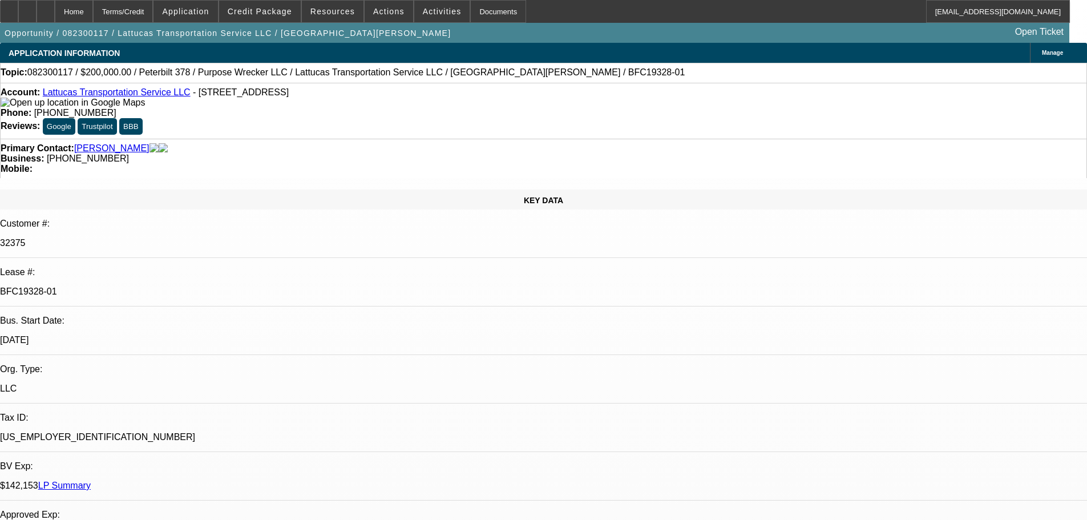 This screenshot has width=1087, height=520. Describe the element at coordinates (185, 11) in the screenshot. I see `span: Application` at that location.